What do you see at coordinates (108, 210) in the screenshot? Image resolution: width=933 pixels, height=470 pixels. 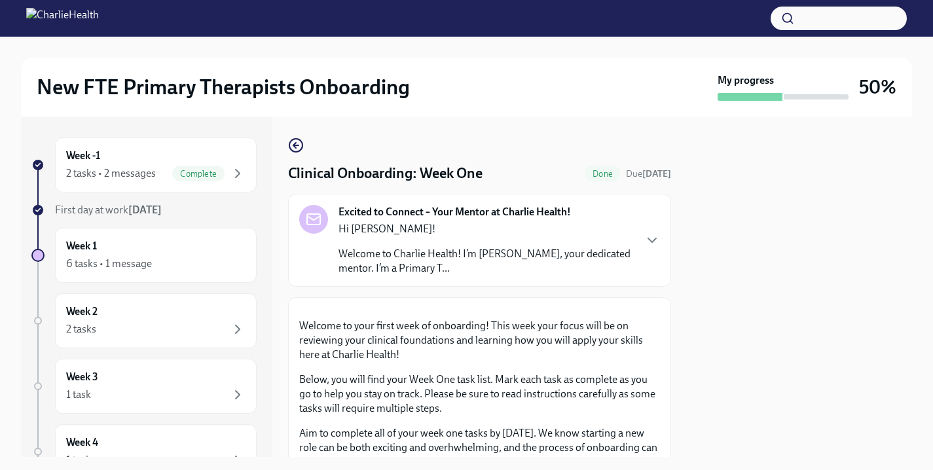 I see `span: First day at work` at bounding box center [108, 210].